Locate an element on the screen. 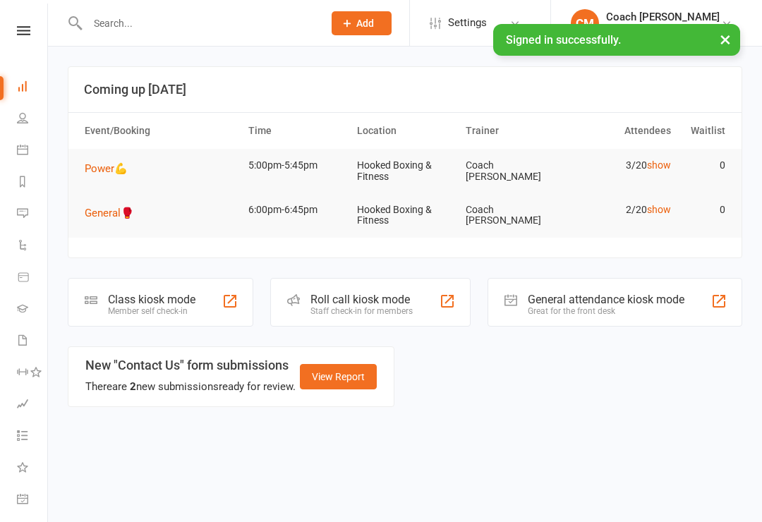 This screenshot has width=762, height=522. div: Member self check-in is located at coordinates (152, 311).